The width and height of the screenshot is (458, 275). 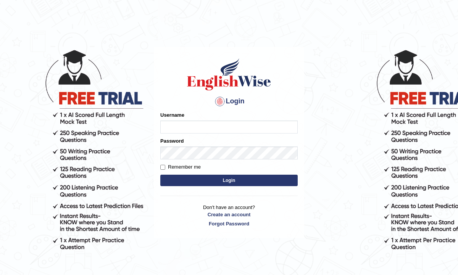 What do you see at coordinates (229, 224) in the screenshot?
I see `a: Forgot Password` at bounding box center [229, 224].